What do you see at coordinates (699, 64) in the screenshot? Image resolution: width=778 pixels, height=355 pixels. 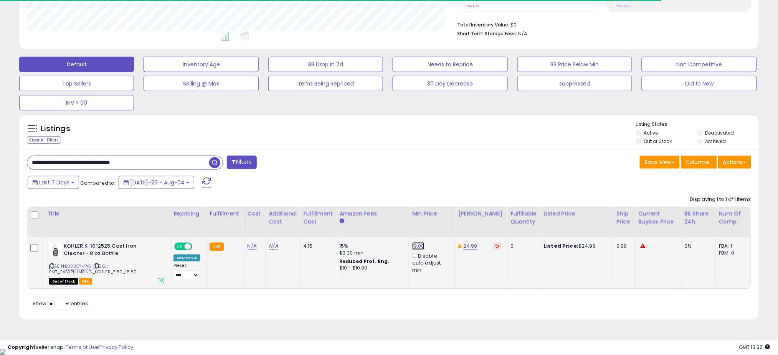 I see `button: Non Competitive` at bounding box center [699, 64].